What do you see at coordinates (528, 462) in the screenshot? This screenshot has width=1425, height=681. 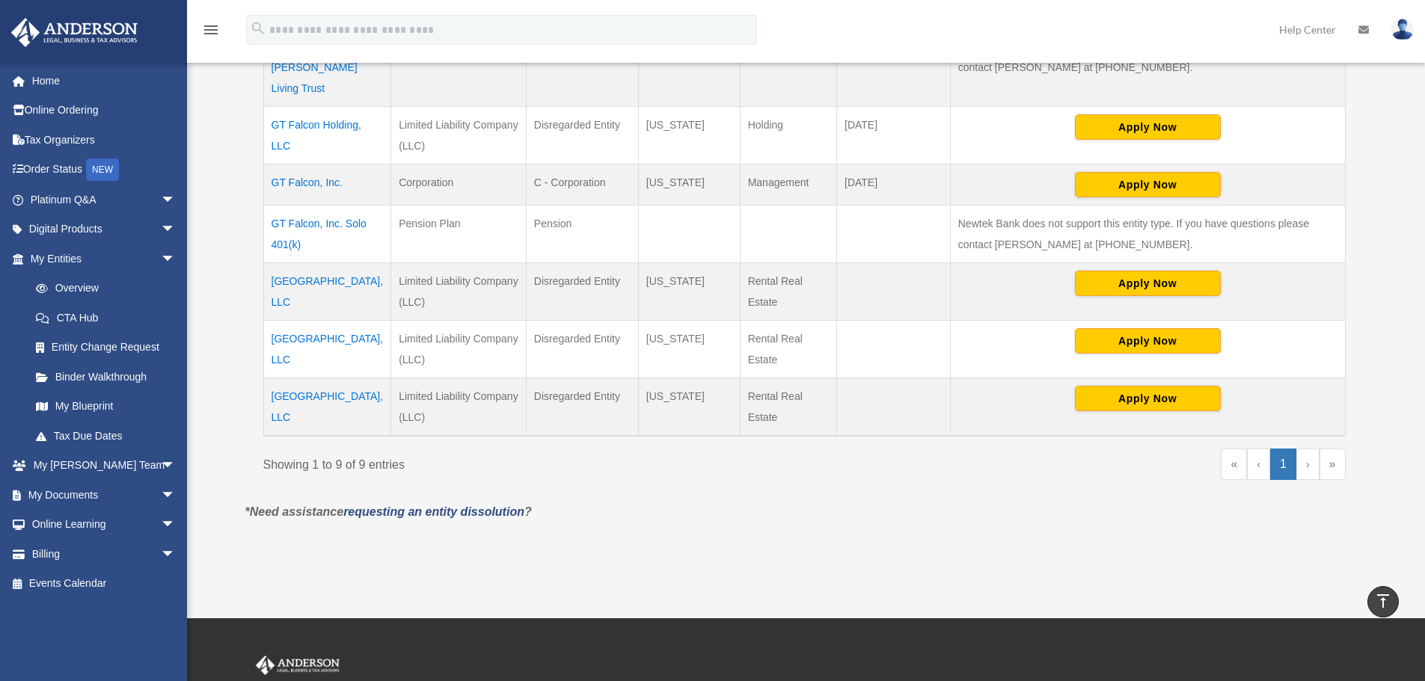 I see `div: Showing 1 to 9 of 9 entries` at bounding box center [528, 462].